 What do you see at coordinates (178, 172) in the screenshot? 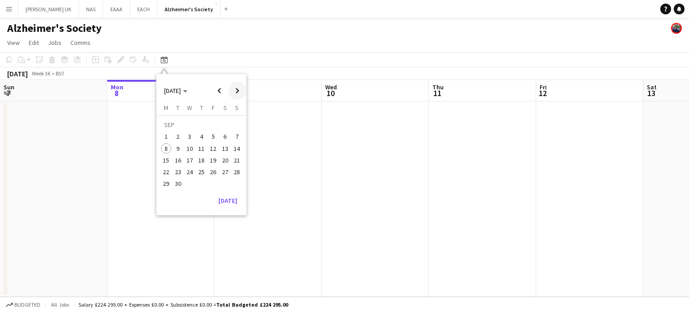
I see `button: 23-09-2025` at bounding box center [178, 172].